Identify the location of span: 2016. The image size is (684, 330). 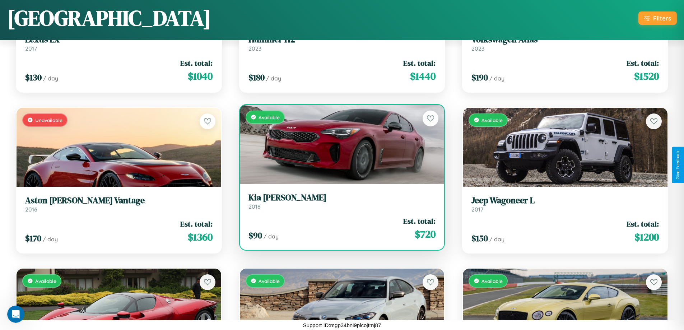
(31, 209).